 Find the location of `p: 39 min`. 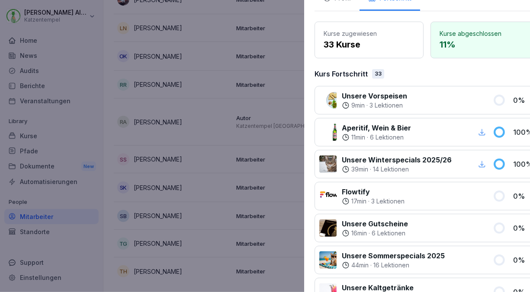

p: 39 min is located at coordinates (359, 169).